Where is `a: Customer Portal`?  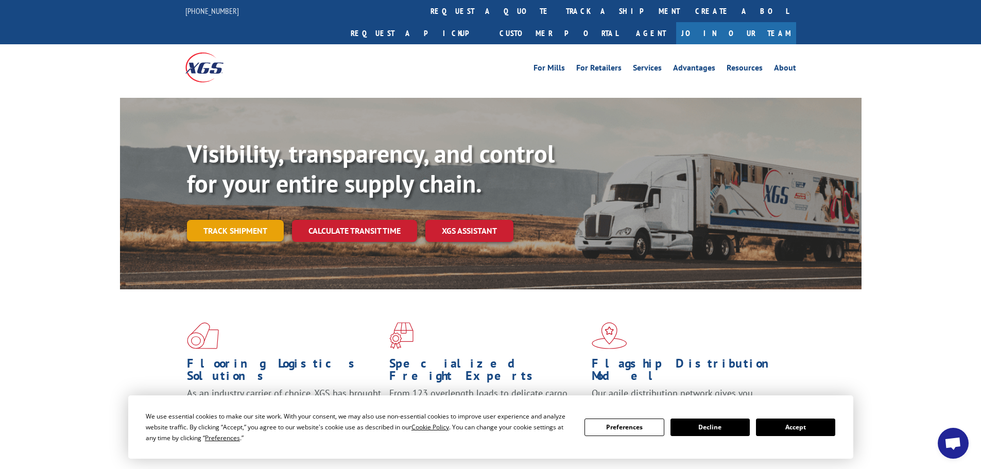 a: Customer Portal is located at coordinates (559, 33).